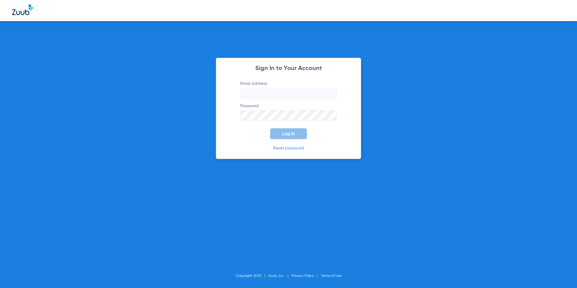 The height and width of the screenshot is (288, 577). I want to click on li: Zuub, Inc., so click(280, 276).